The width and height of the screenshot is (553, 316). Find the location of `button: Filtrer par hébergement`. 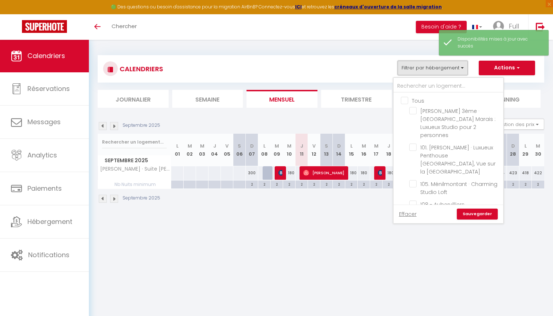

button: Filtrer par hébergement is located at coordinates (432, 68).